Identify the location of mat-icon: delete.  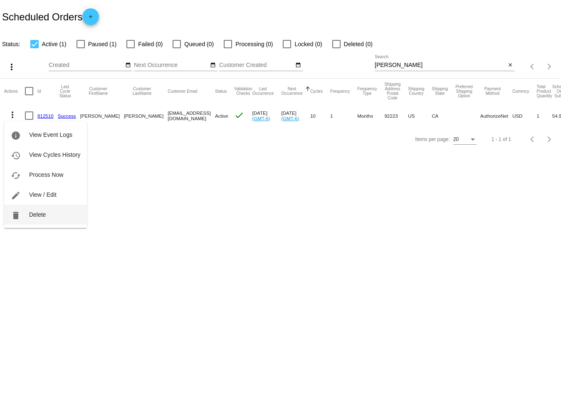
(16, 216).